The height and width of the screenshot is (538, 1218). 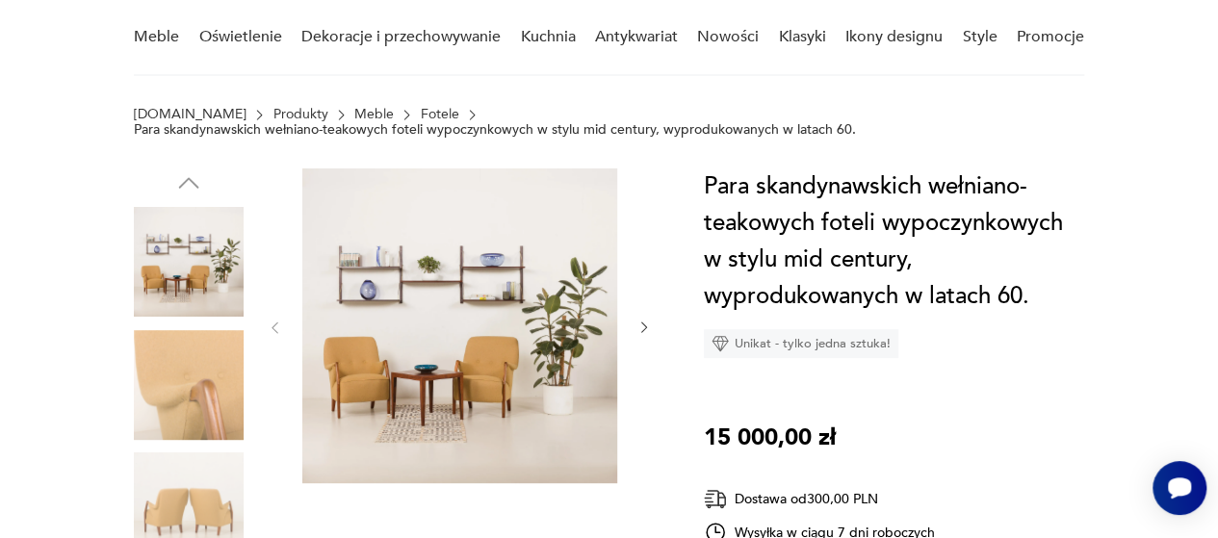 I want to click on img: Ikona dostawy, so click(x=716, y=499).